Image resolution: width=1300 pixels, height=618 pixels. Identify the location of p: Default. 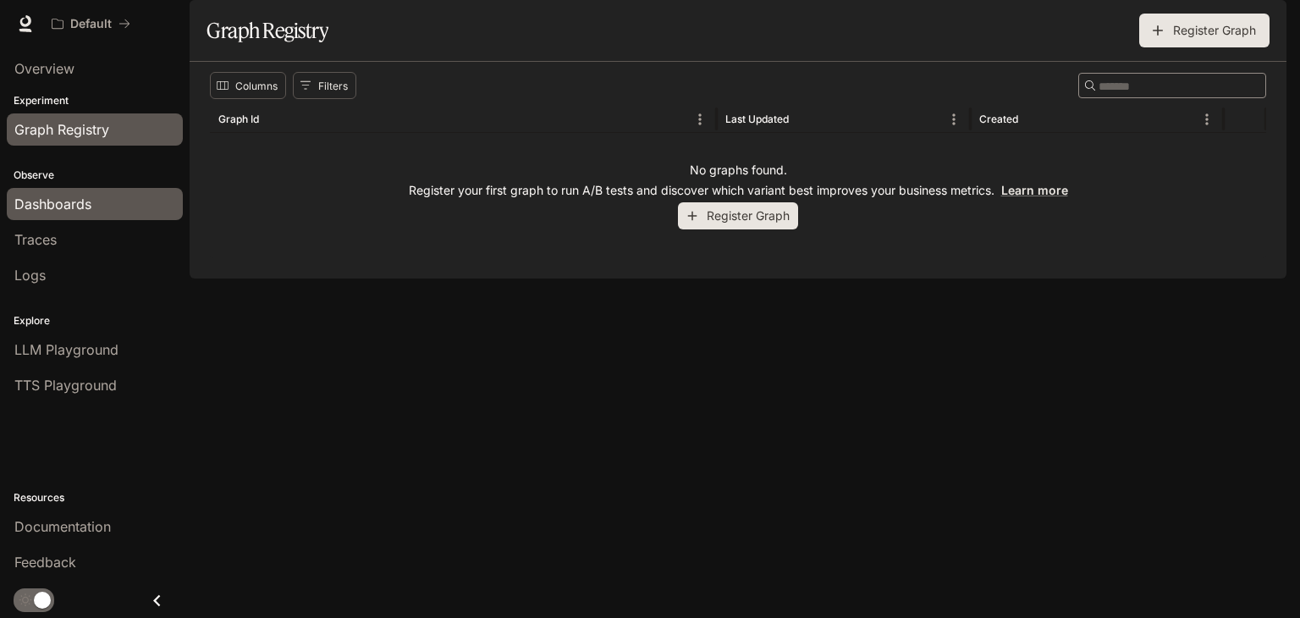
(91, 24).